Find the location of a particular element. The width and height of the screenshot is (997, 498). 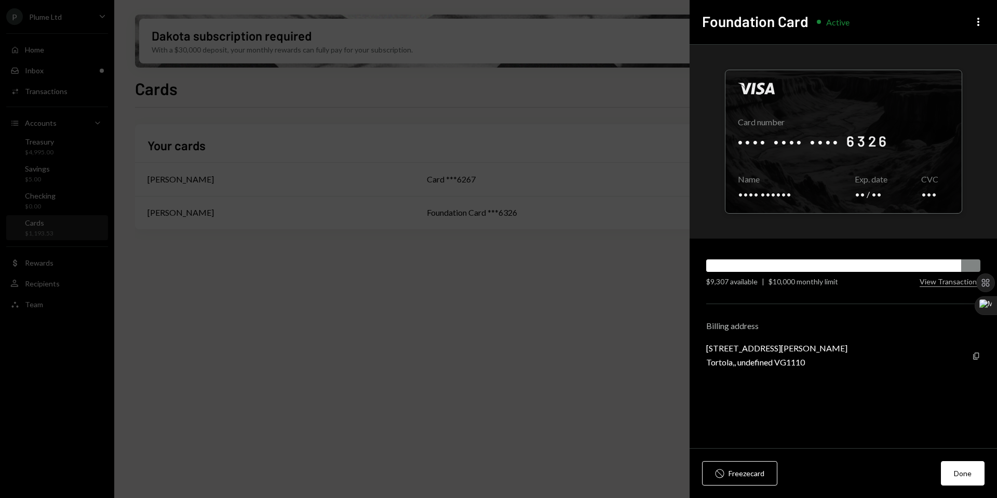

div: Freeze card is located at coordinates (747, 473).